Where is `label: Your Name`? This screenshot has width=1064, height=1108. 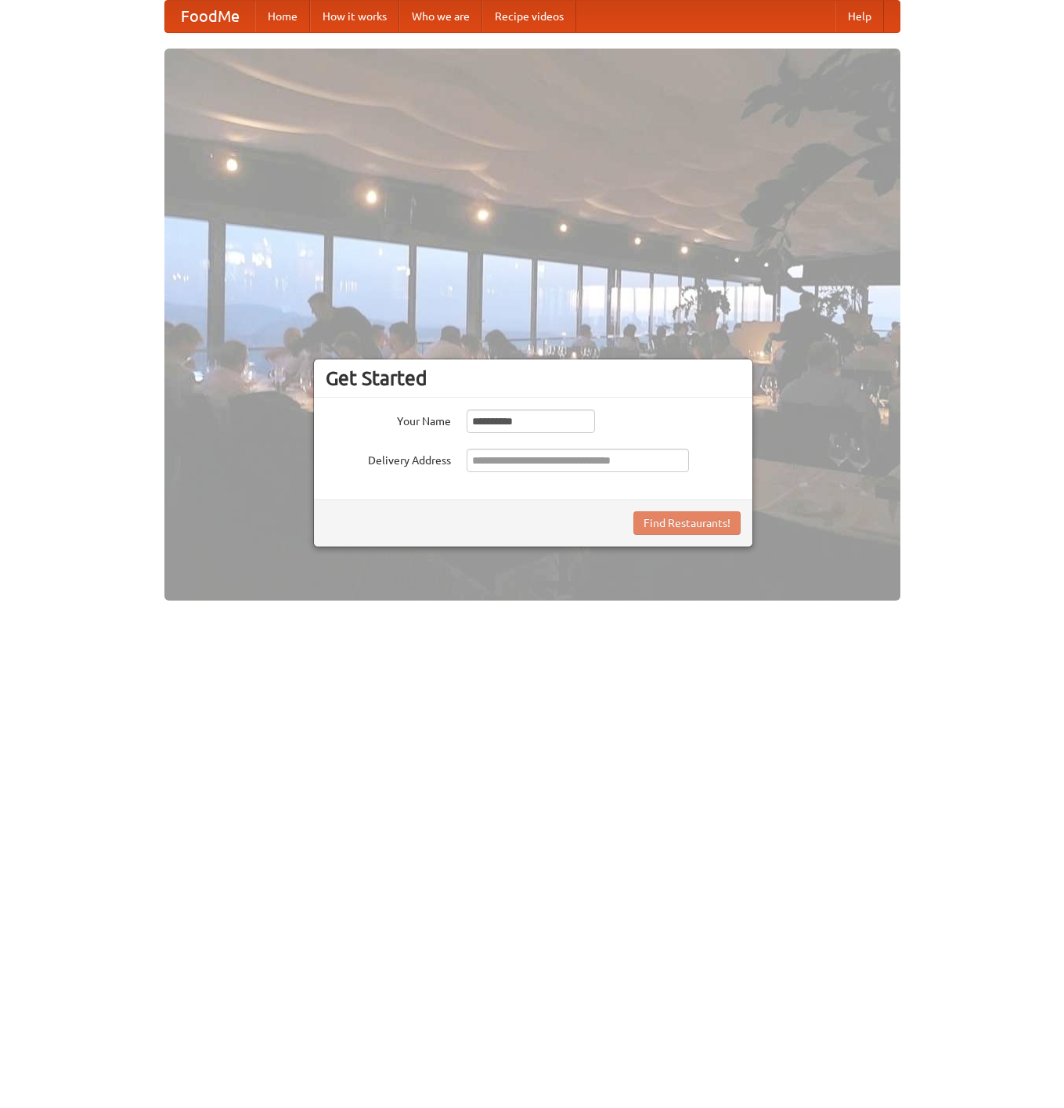 label: Your Name is located at coordinates (389, 419).